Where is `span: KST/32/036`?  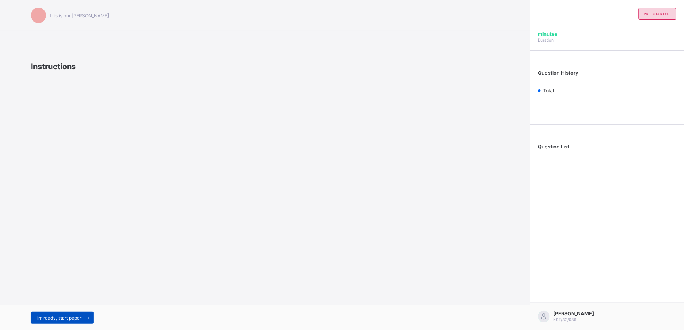
span: KST/32/036 is located at coordinates (565, 320).